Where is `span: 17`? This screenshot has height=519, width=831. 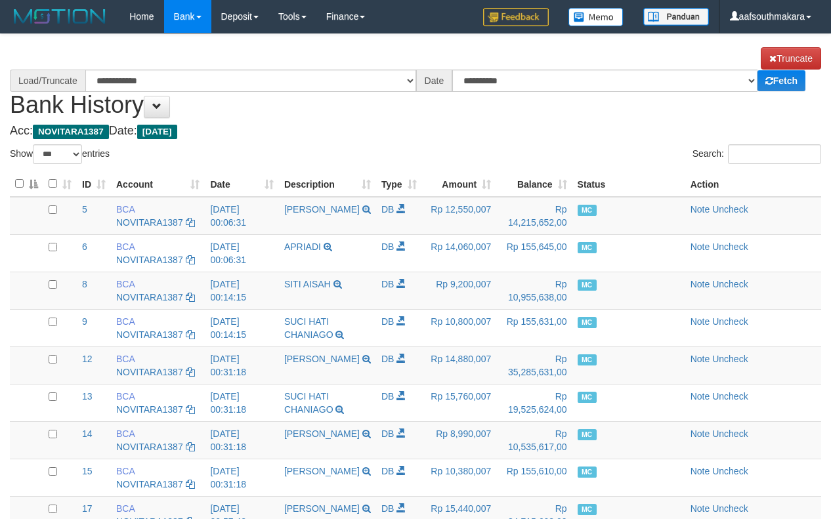 span: 17 is located at coordinates (87, 509).